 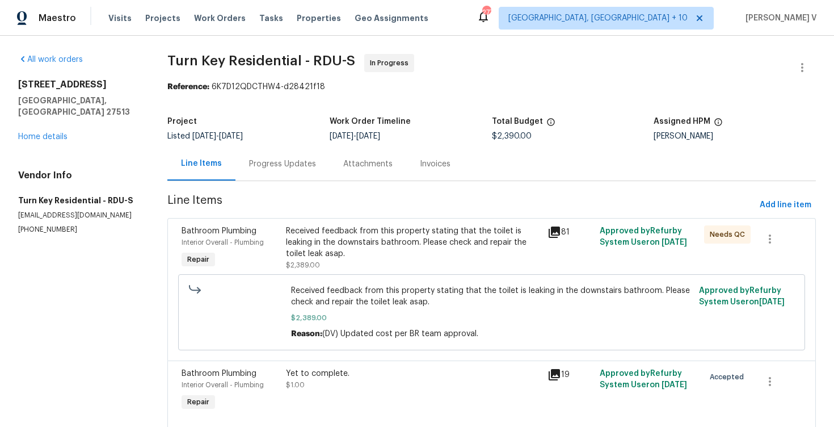 I want to click on div: 6K7D12QDCTHW4-d28421f18, so click(x=492, y=87).